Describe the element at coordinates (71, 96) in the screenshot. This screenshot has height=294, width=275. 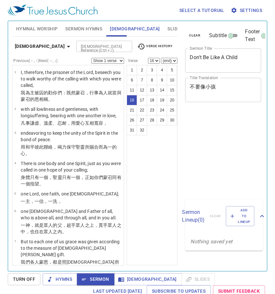
I see `p: 我` at that location.